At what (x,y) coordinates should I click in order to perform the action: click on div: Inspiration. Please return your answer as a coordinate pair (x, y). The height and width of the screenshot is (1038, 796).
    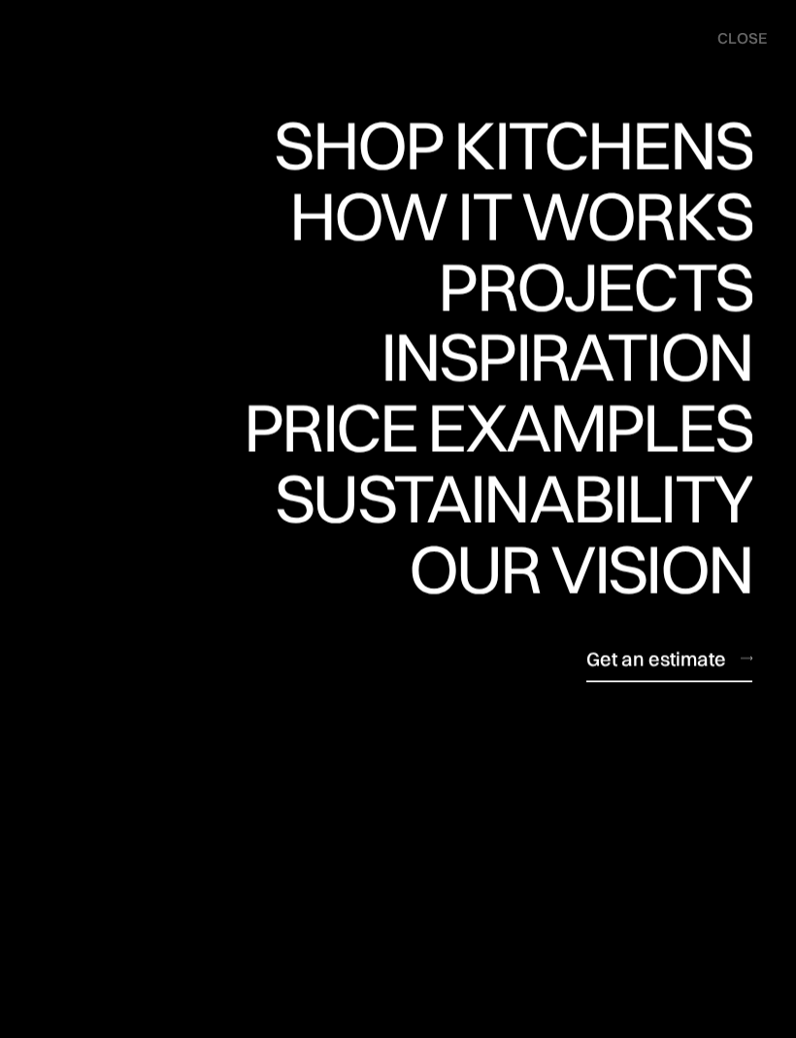
    Looking at the image, I should click on (566, 357).